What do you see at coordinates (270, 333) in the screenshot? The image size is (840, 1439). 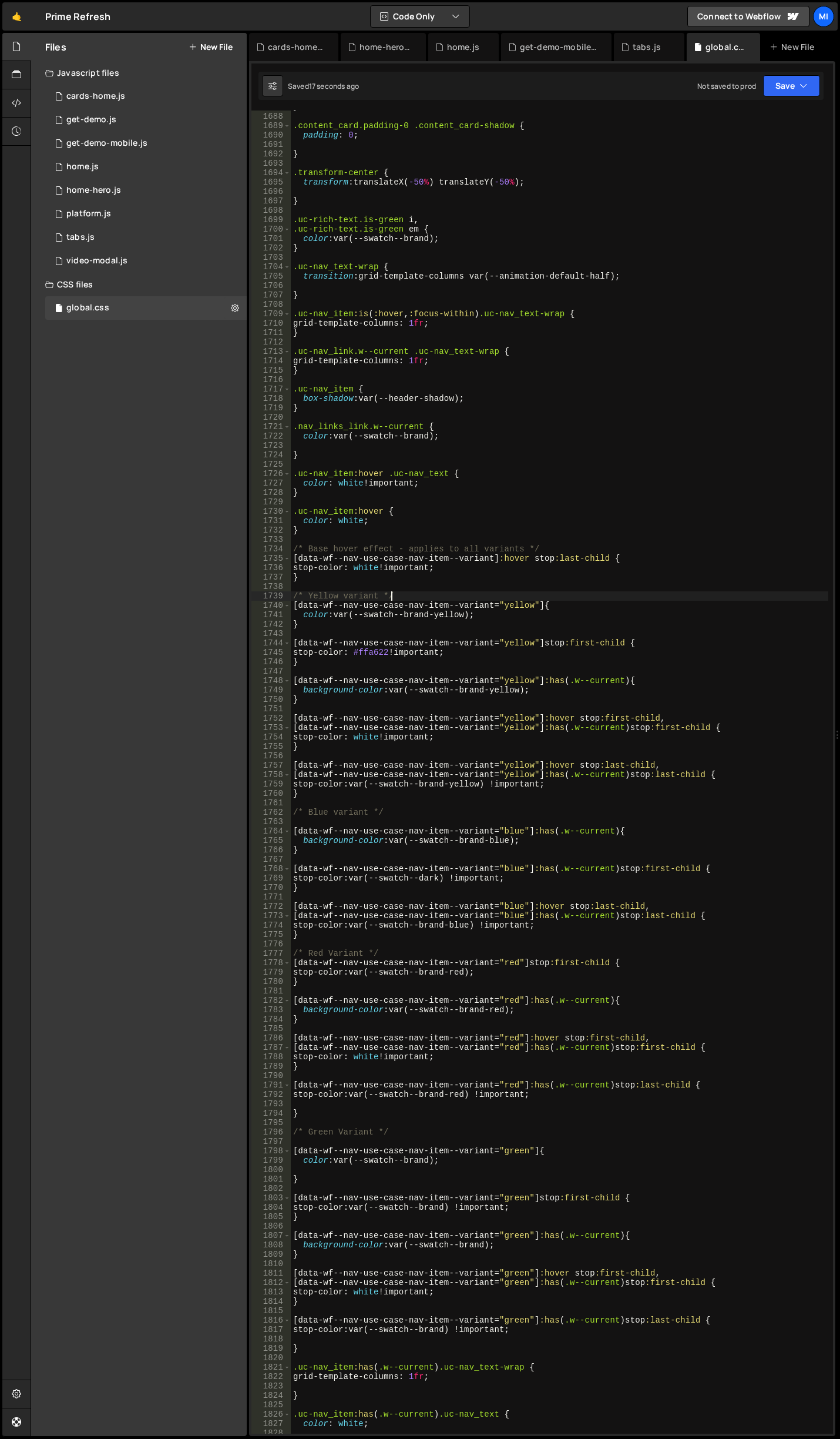 I see `div: 1711` at bounding box center [270, 333].